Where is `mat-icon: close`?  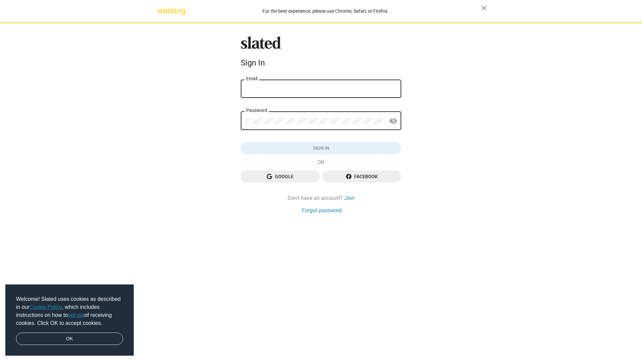
mat-icon: close is located at coordinates (484, 8).